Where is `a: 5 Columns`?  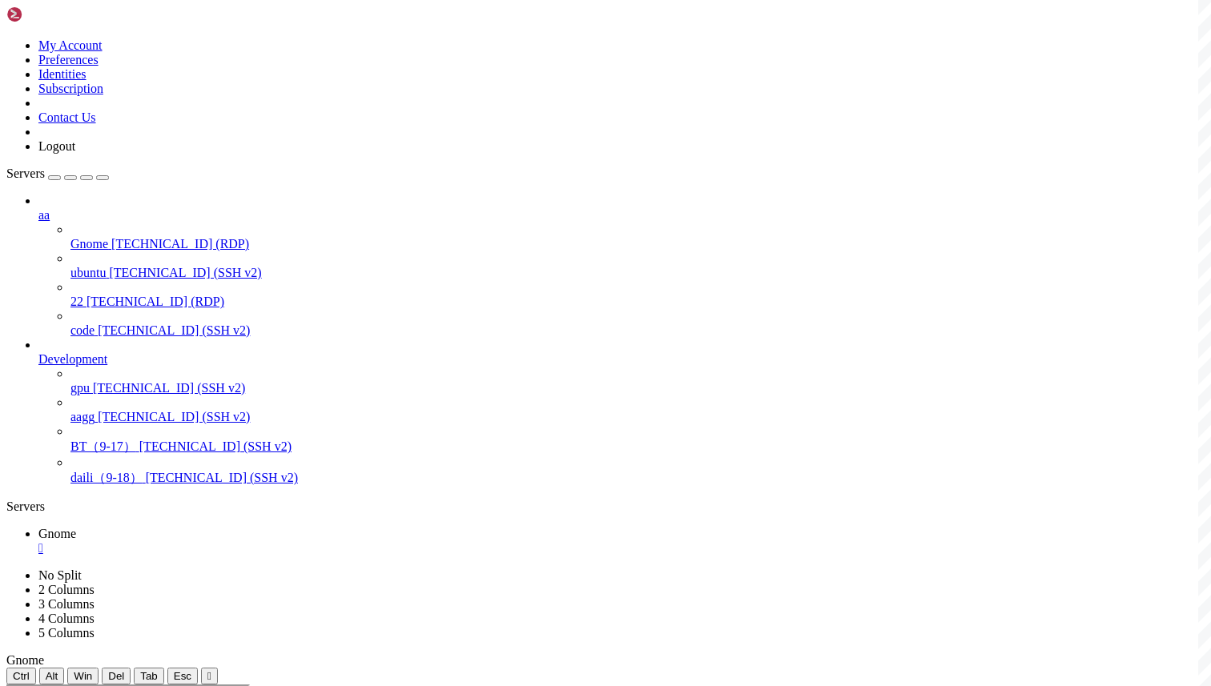
a: 5 Columns is located at coordinates (66, 633).